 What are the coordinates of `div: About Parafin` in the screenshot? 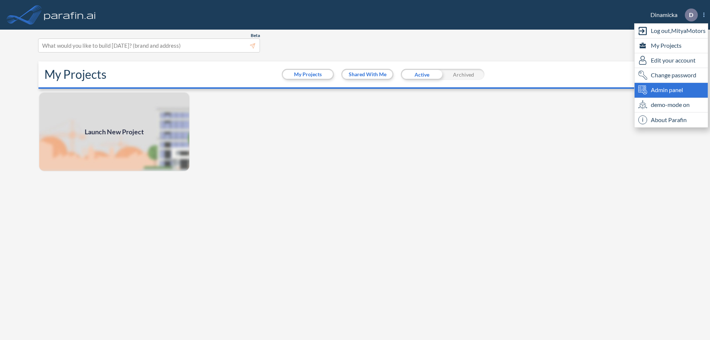 It's located at (672, 120).